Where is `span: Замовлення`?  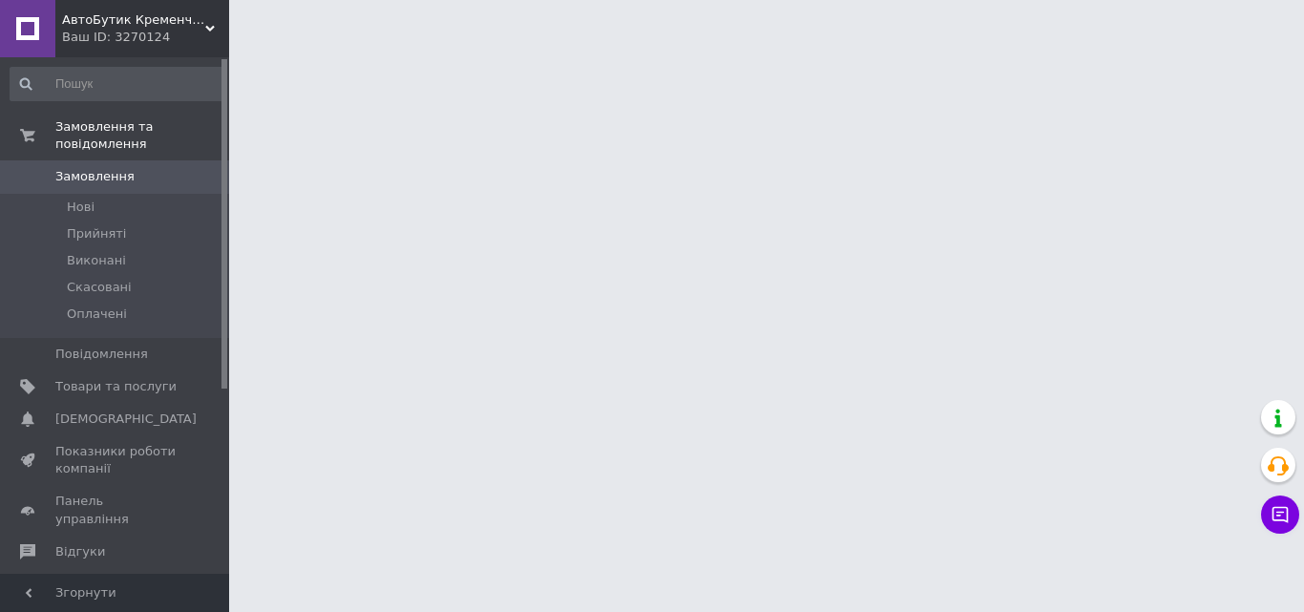 span: Замовлення is located at coordinates (95, 177).